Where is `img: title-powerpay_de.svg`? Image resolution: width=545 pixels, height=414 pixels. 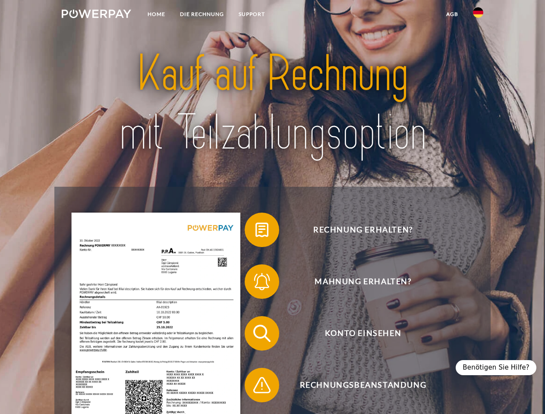 img: title-powerpay_de.svg is located at coordinates (272, 103).